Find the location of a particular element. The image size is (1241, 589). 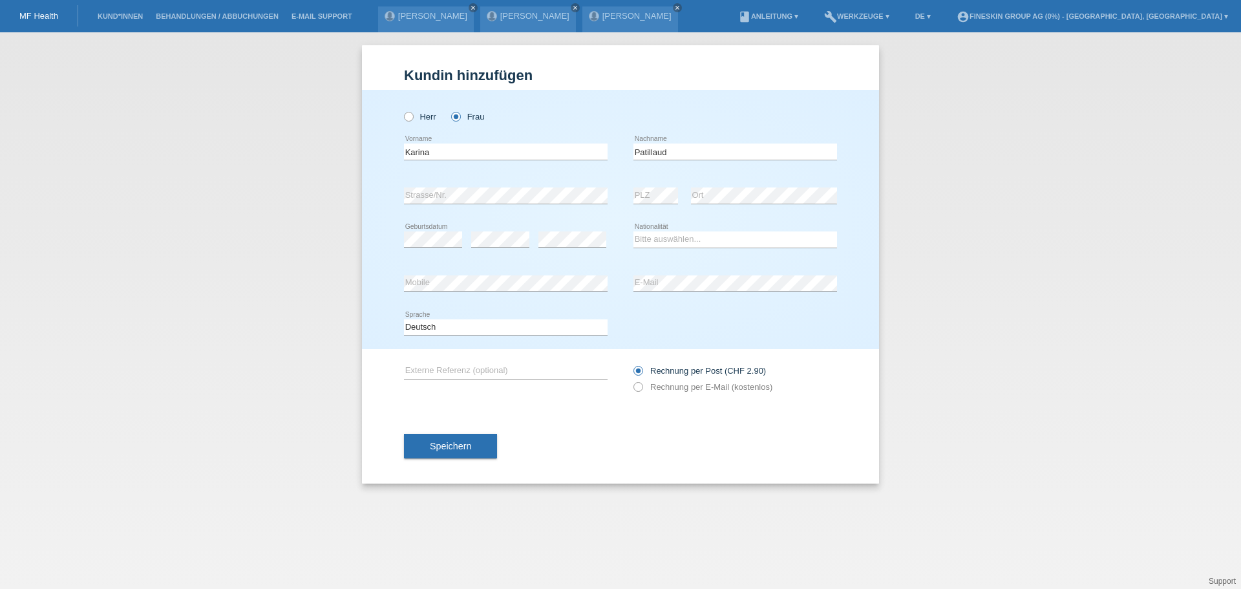

a: MF Health is located at coordinates (39, 16).